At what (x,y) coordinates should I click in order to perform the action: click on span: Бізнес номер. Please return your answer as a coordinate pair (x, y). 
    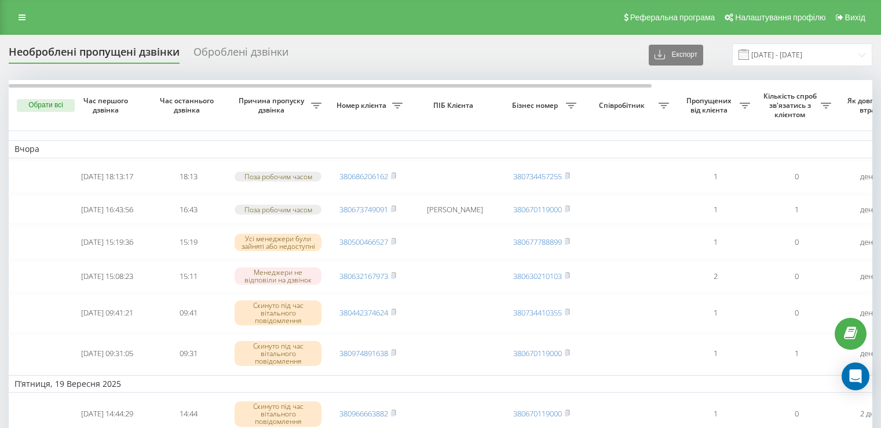
    Looking at the image, I should click on (537, 105).